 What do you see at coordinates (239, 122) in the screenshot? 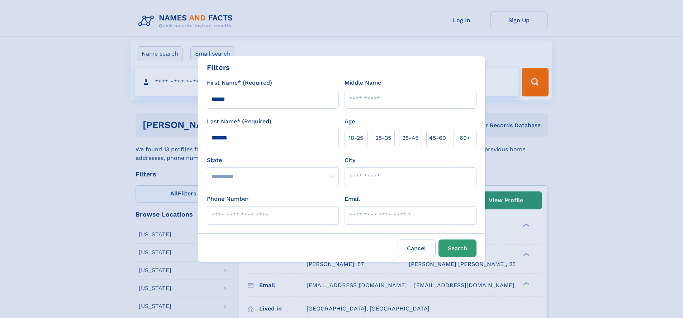
I see `label: Last Name* (Required)` at bounding box center [239, 122].